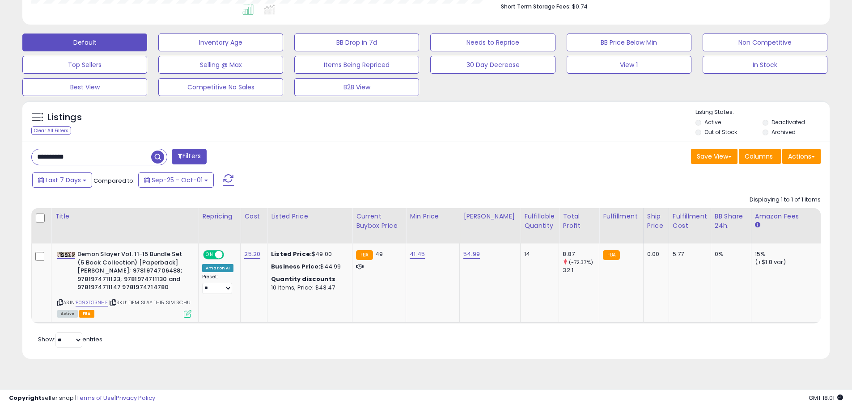  What do you see at coordinates (629, 65) in the screenshot?
I see `button: View 1` at bounding box center [629, 65].